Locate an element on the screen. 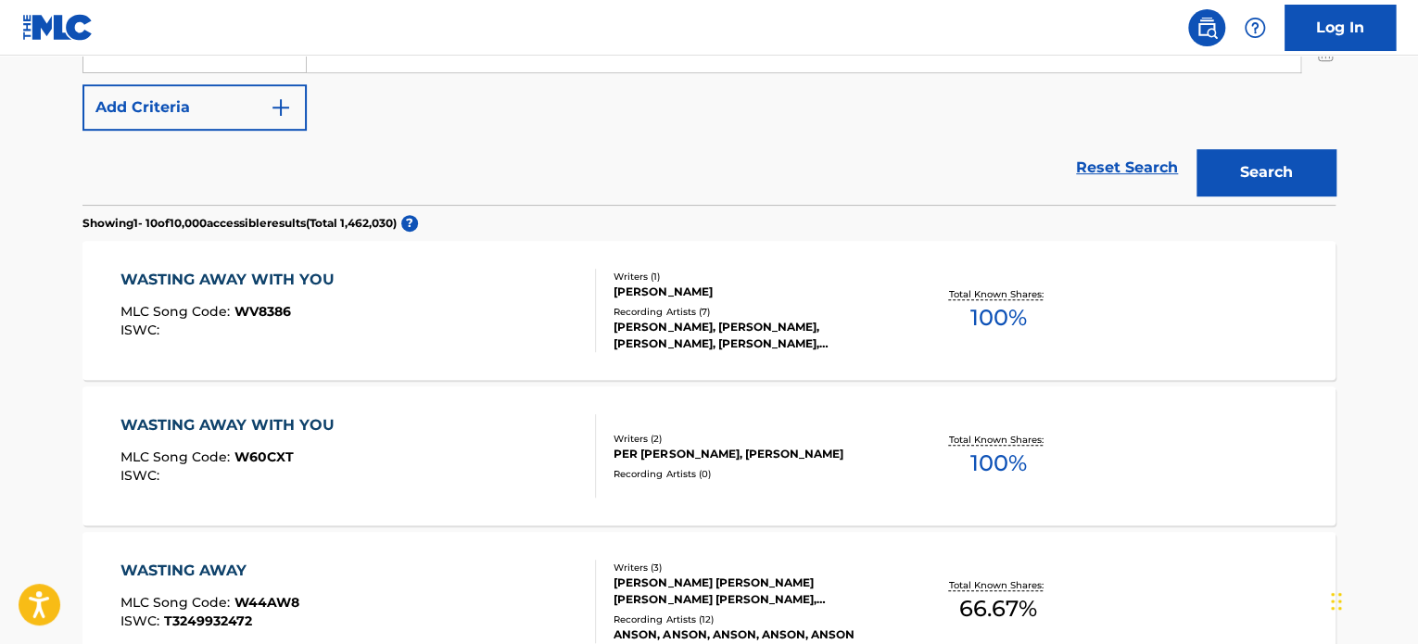  span: WV8386 is located at coordinates (262, 311).